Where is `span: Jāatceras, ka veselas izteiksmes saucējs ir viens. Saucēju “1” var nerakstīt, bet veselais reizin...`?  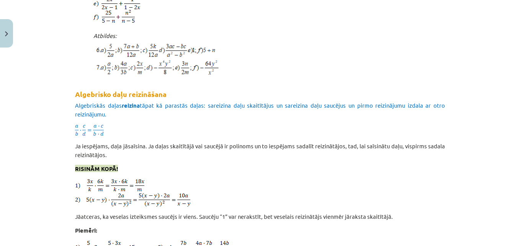
span: Jāatceras, ka veselas izteiksmes saucējs ir viens. Saucēju “1” var nerakstīt, bet veselais reizin... is located at coordinates (234, 216).